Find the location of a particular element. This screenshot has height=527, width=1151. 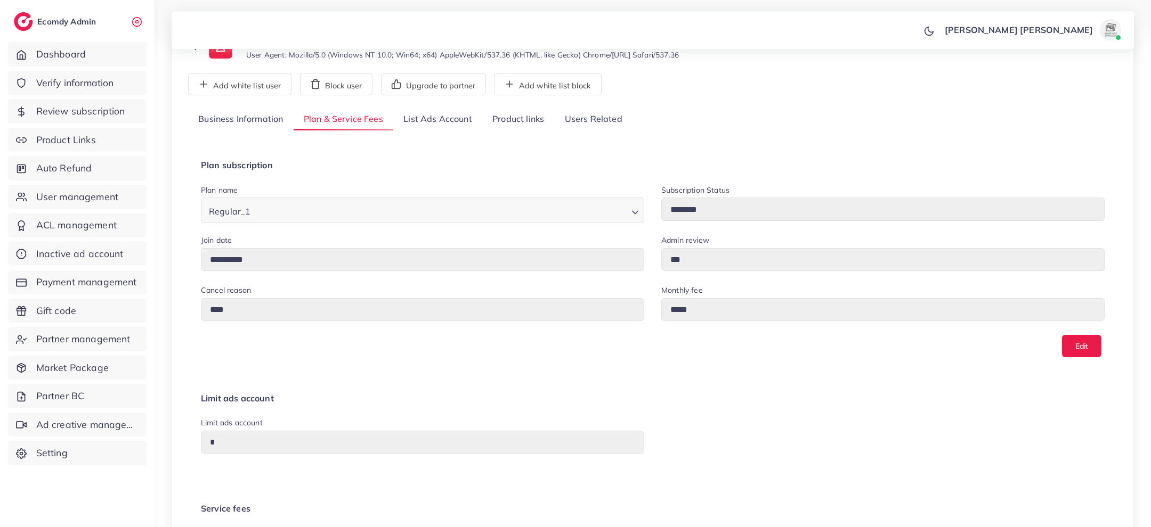

span: Product Links is located at coordinates (66, 140).